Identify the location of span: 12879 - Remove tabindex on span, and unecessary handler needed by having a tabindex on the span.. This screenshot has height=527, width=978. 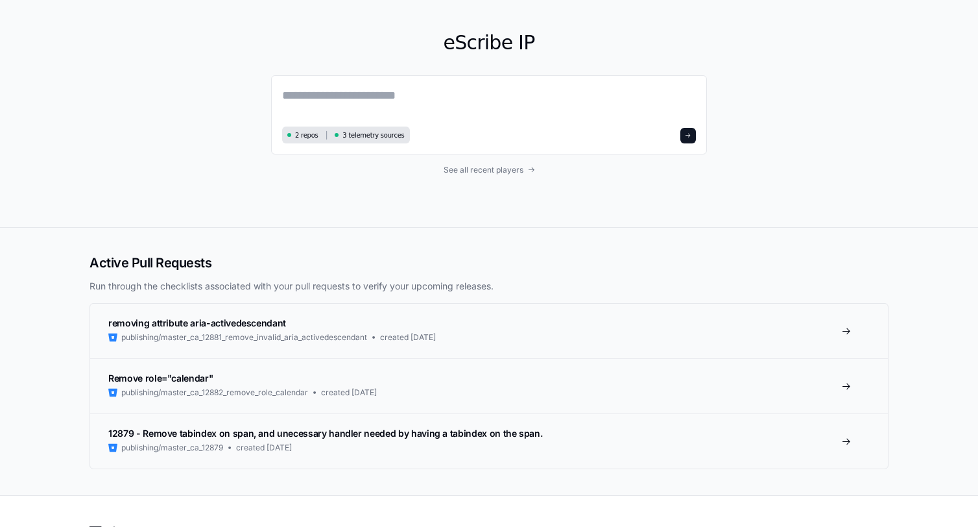
(325, 433).